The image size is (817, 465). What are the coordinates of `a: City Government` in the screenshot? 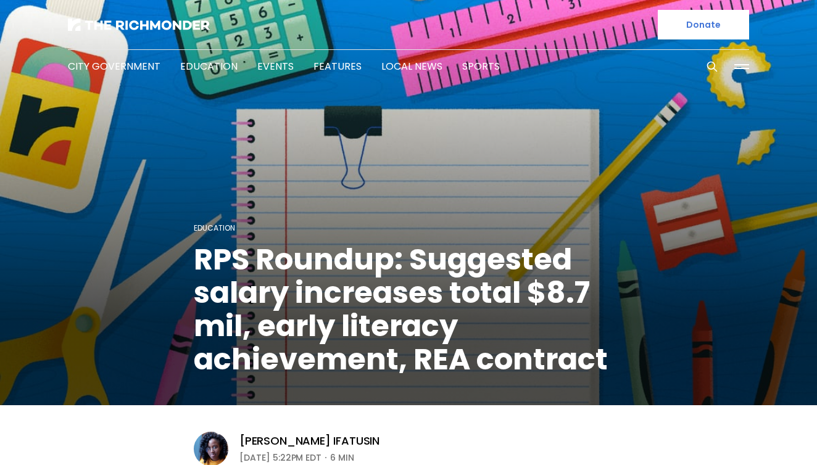 It's located at (114, 66).